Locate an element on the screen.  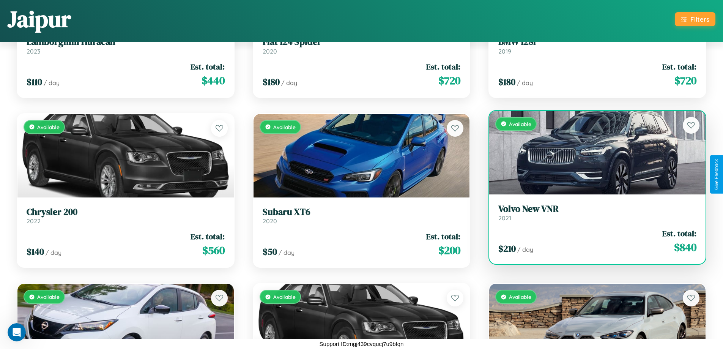
span: $ 560 is located at coordinates (213, 250).